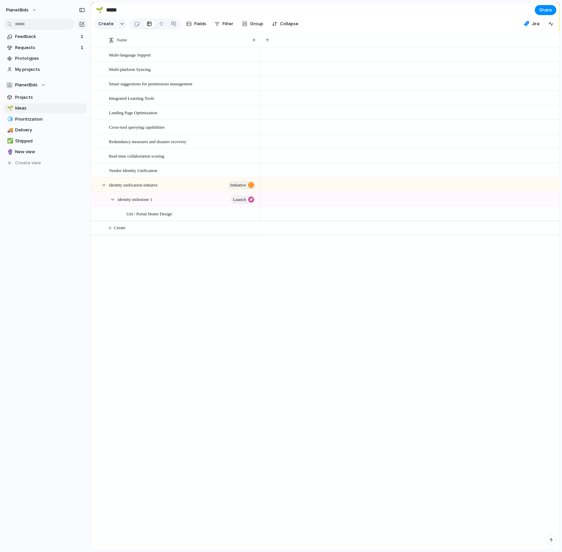 The width and height of the screenshot is (562, 552). I want to click on div: 🔮New view, so click(45, 152).